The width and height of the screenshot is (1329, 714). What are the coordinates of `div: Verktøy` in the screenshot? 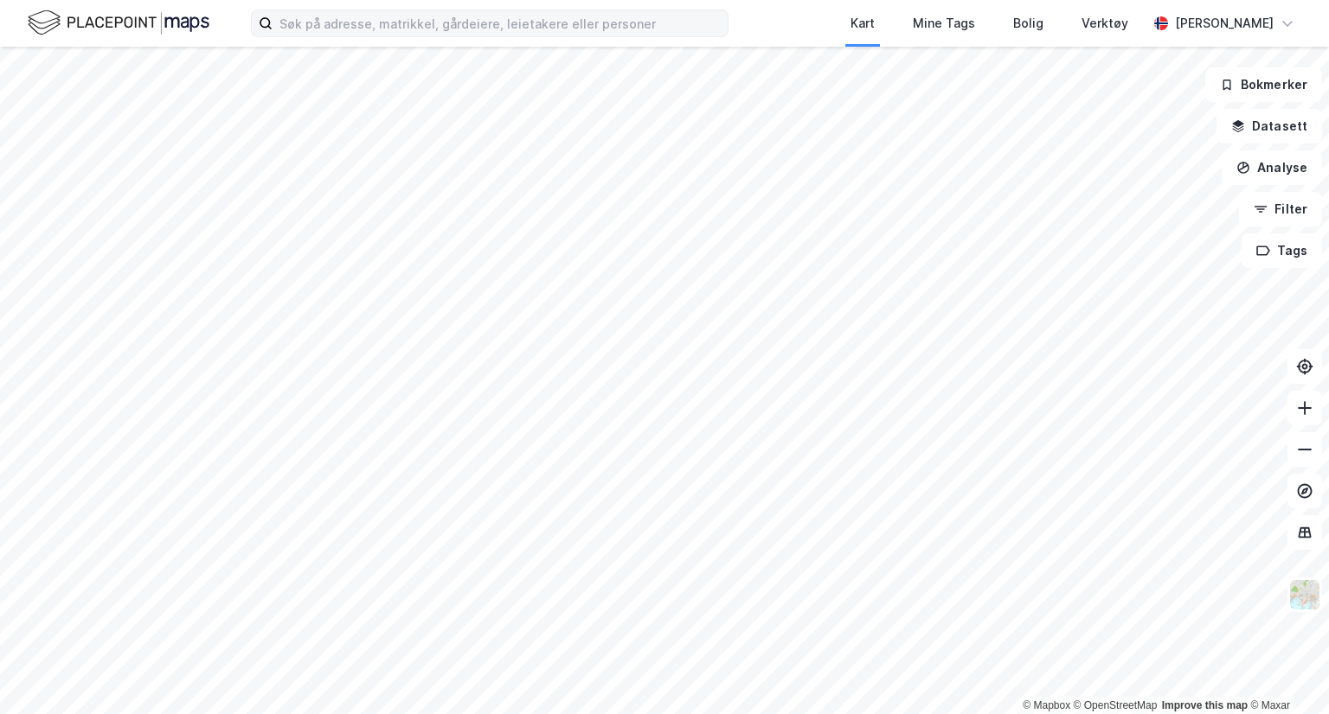 It's located at (1105, 23).